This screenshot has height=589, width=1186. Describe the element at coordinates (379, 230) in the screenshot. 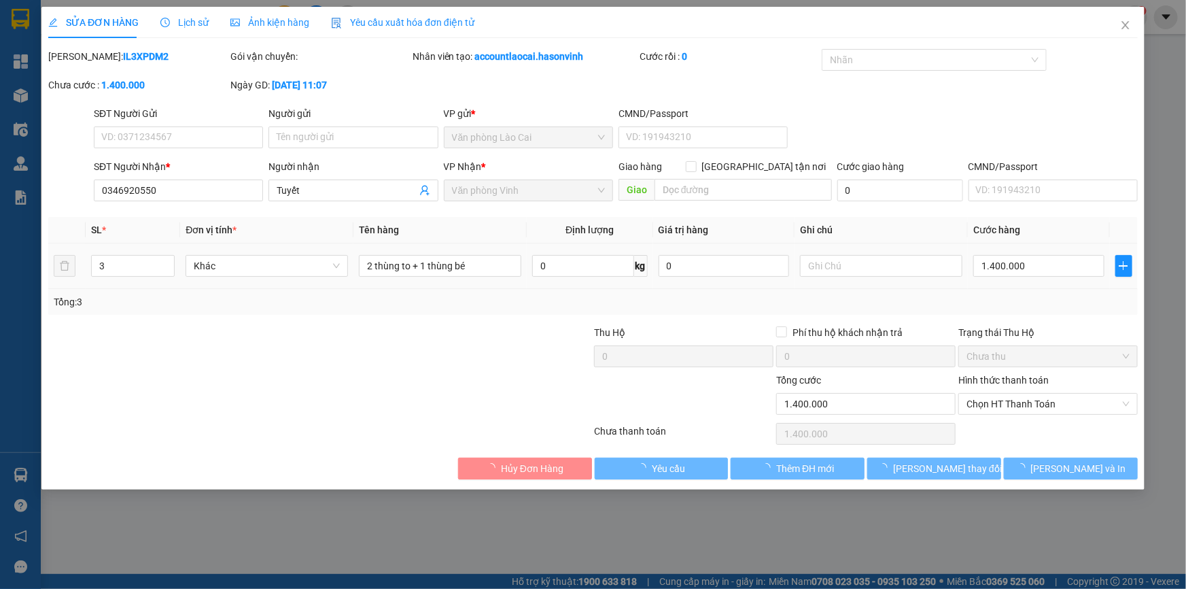

I see `span: Tên hàng` at that location.